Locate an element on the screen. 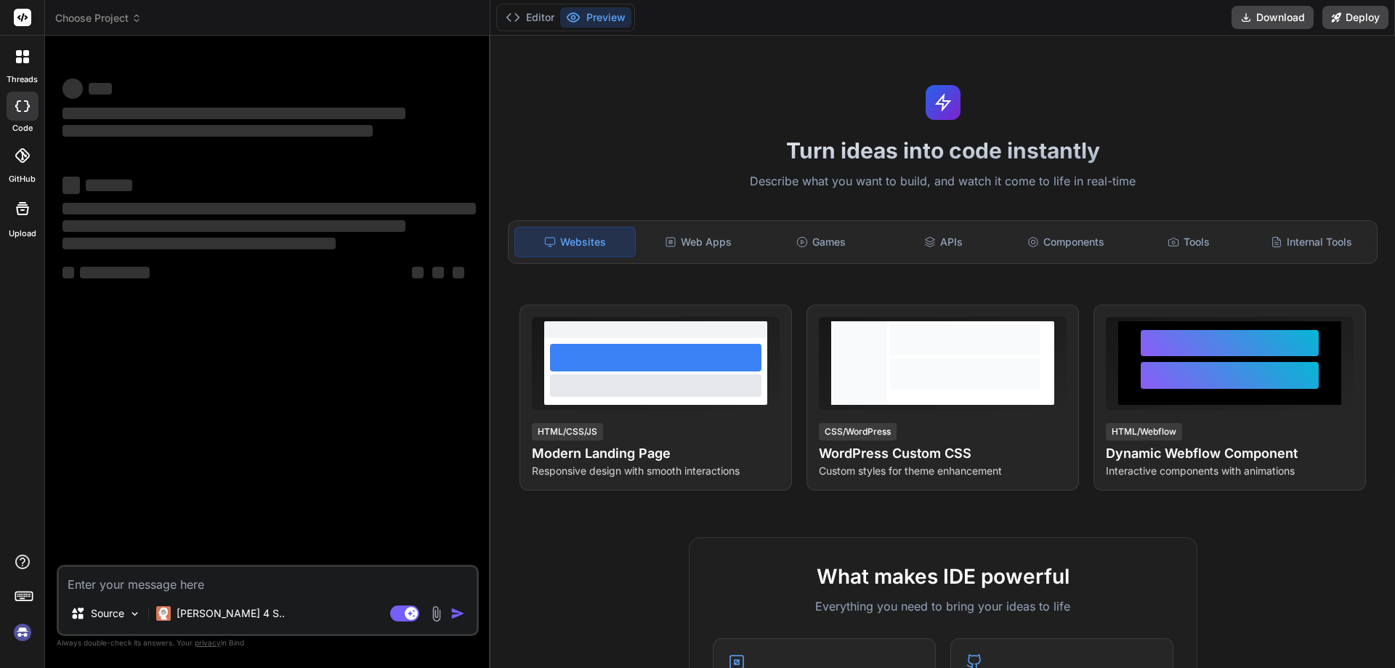  h1: Turn ideas into code instantly is located at coordinates (942, 150).